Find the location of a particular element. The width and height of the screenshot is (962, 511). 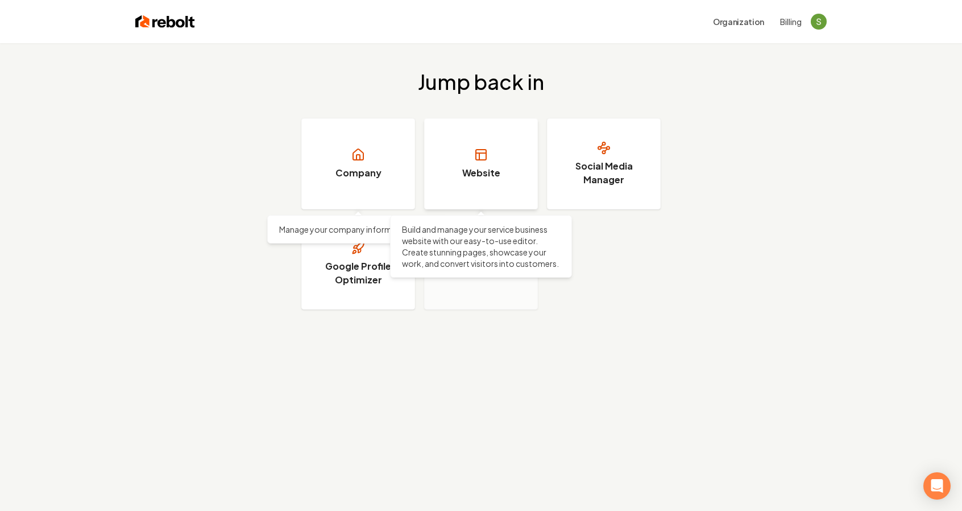

p: Manage your company information. is located at coordinates (358, 229).